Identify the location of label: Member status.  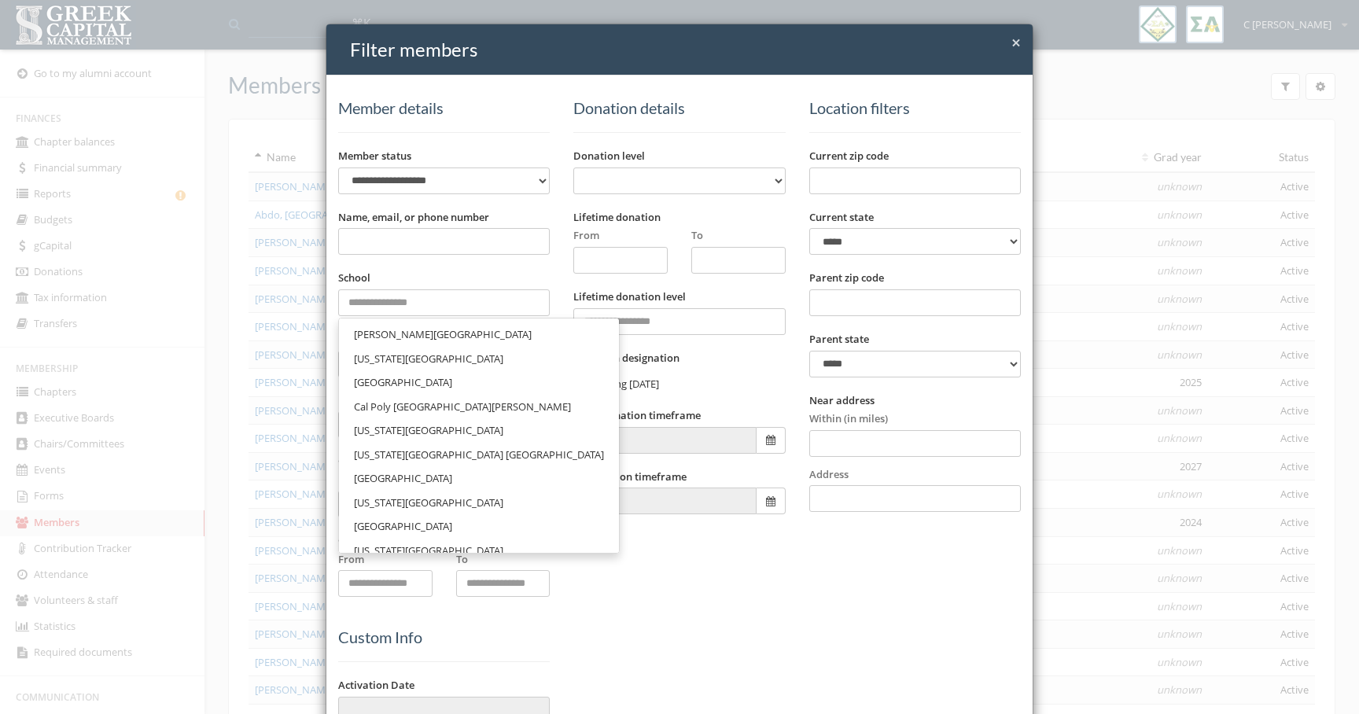
(374, 156).